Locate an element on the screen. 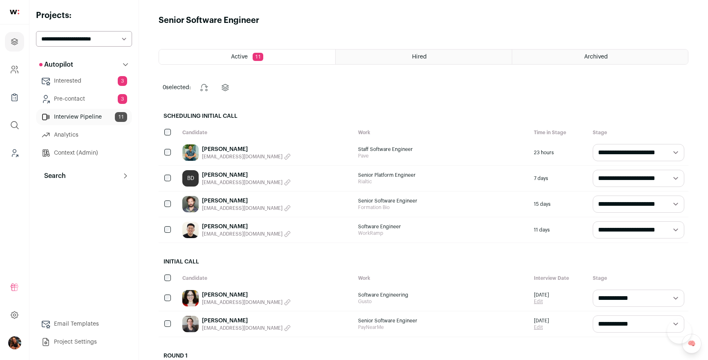  h2: Projects: is located at coordinates (84, 16).